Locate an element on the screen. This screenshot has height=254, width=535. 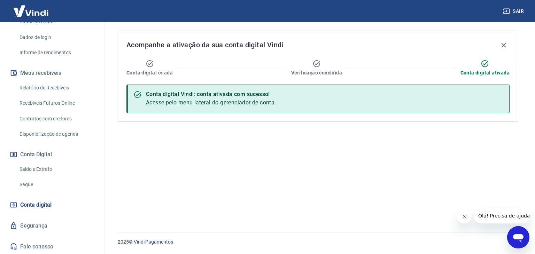
img: Vindi is located at coordinates (31, 11).